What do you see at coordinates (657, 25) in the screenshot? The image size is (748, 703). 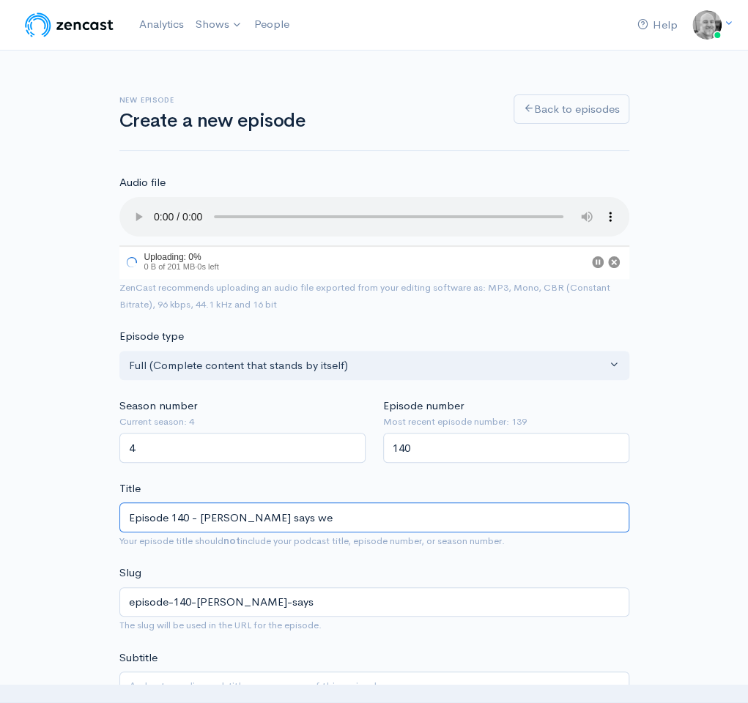 I see `a: Help` at bounding box center [657, 25].